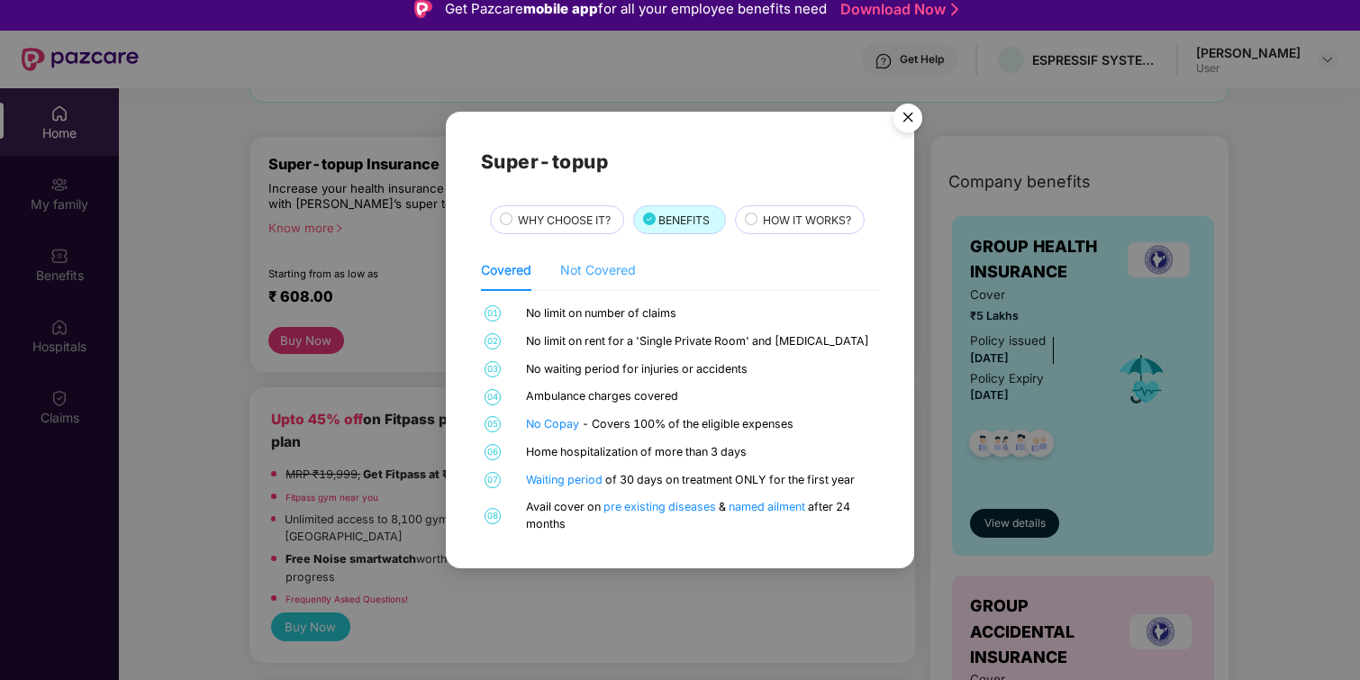  I want to click on a: named ailment, so click(768, 506).